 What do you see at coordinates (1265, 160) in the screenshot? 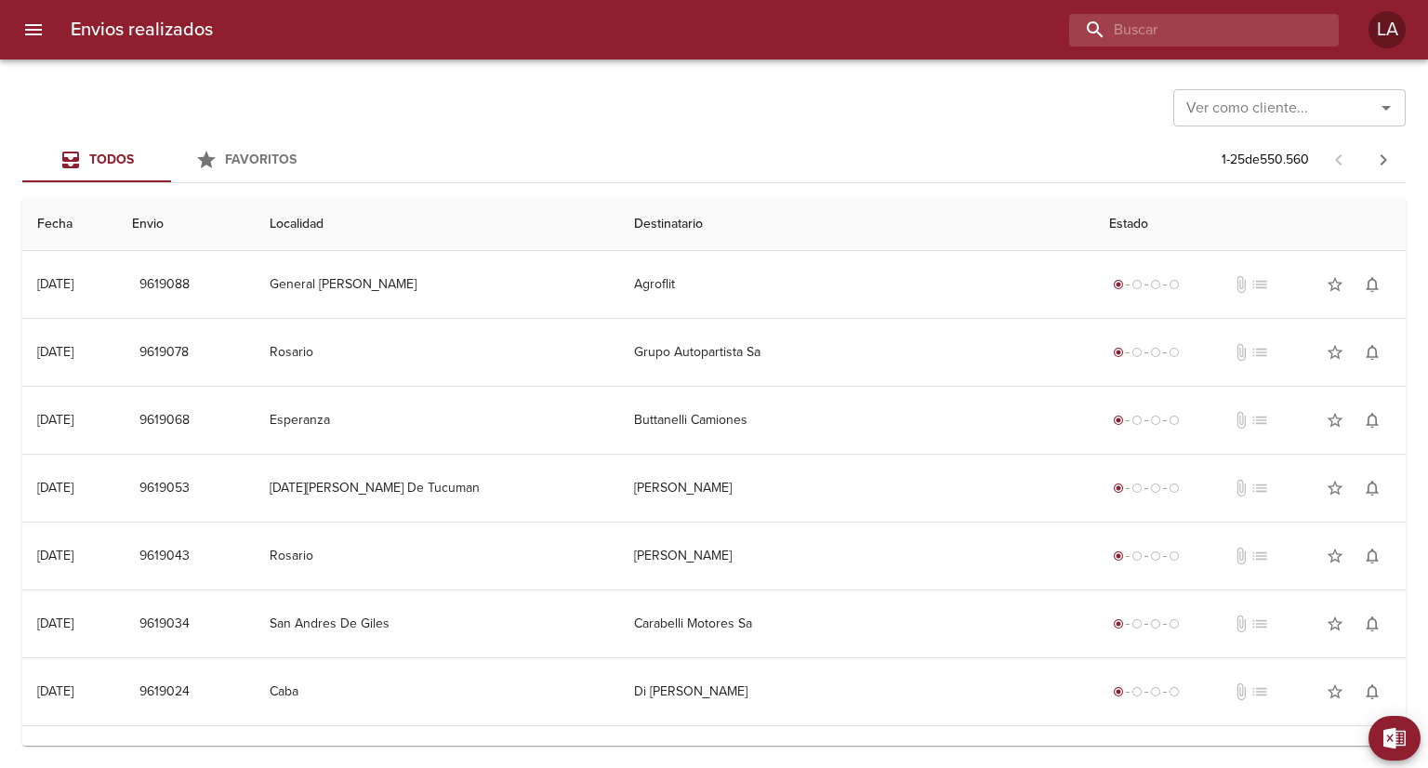
I see `p: 1 - 25 de 550.560` at bounding box center [1265, 160].